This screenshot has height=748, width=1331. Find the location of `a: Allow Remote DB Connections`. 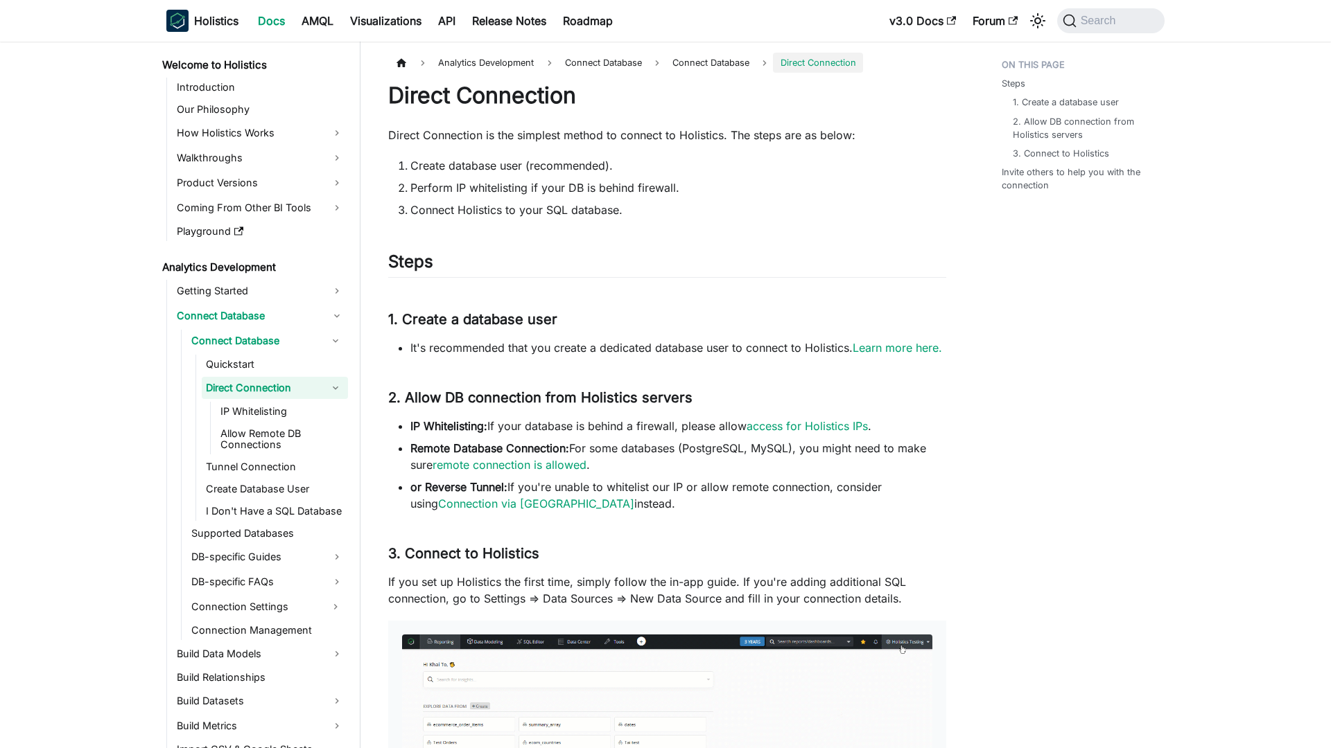

a: Allow Remote DB Connections is located at coordinates (282, 439).